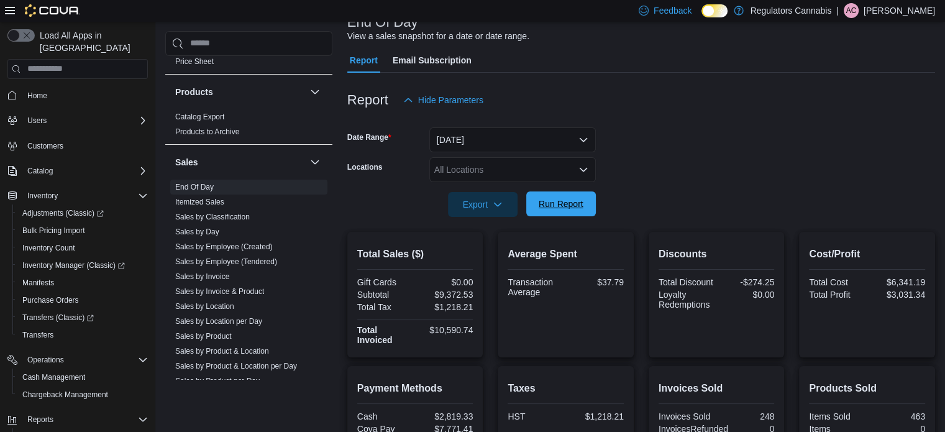  I want to click on a: Itemized Sales, so click(199, 202).